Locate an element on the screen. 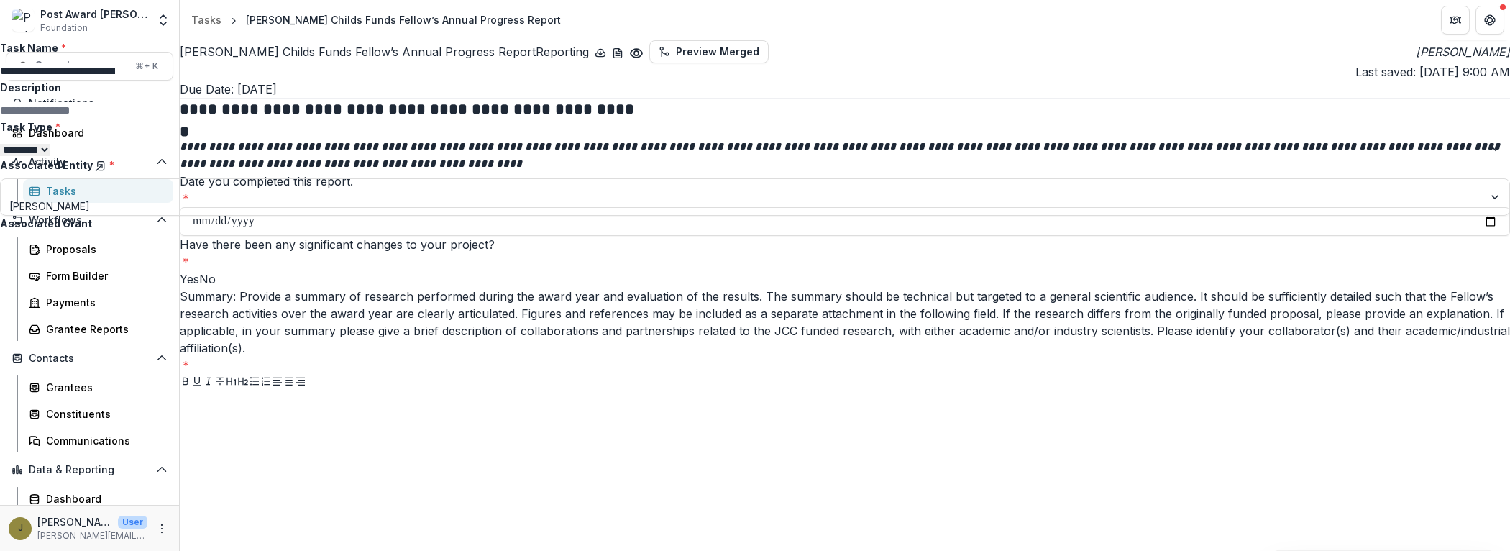  img: Post Award Jane Coffin Childs Memorial Fund is located at coordinates (23, 20).